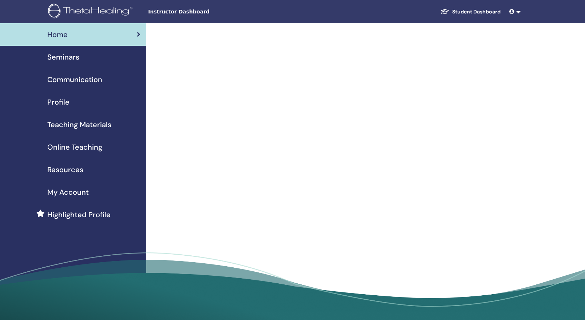 Image resolution: width=585 pixels, height=320 pixels. Describe the element at coordinates (65, 170) in the screenshot. I see `span: Resources` at that location.